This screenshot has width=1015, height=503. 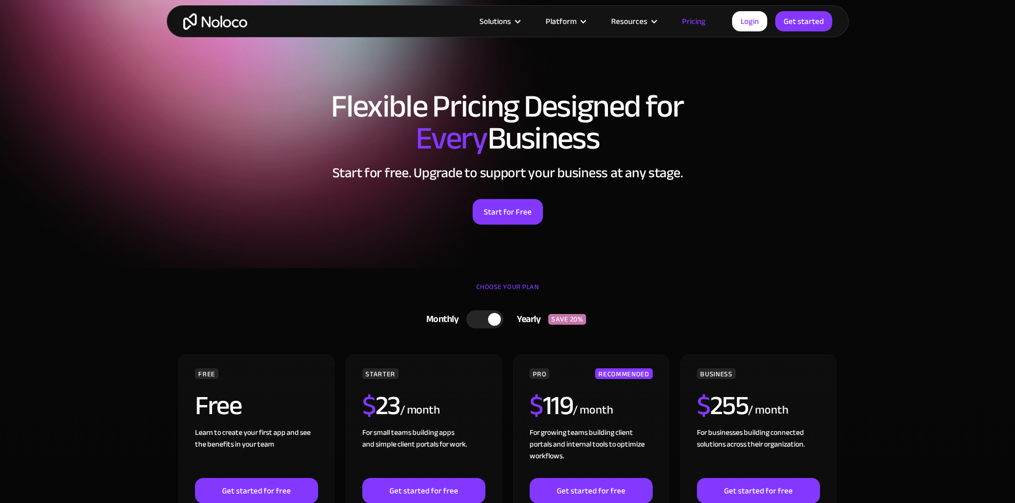 I want to click on h2: 23, so click(x=381, y=406).